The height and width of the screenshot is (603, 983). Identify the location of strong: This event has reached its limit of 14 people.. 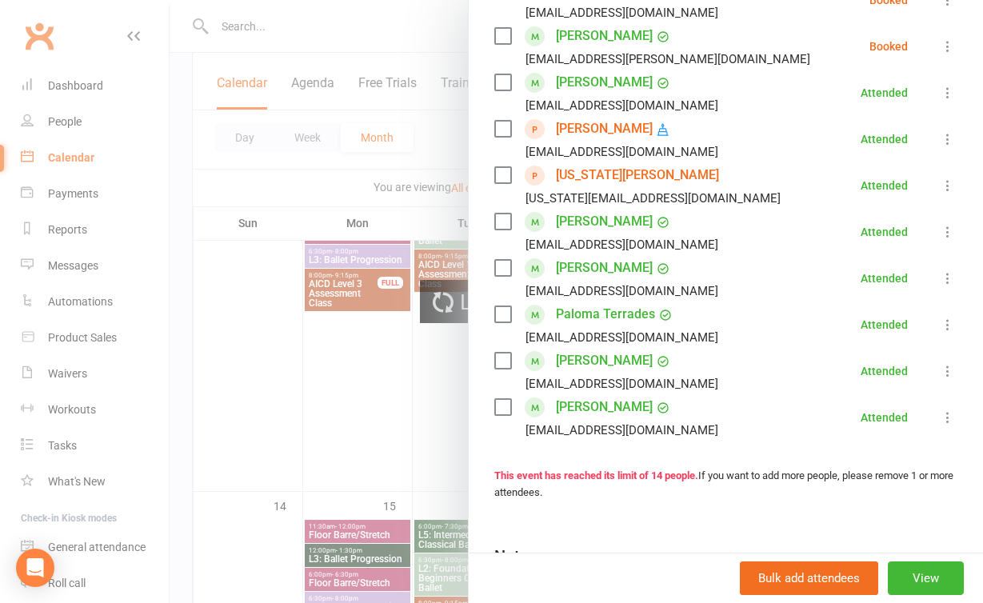
(596, 475).